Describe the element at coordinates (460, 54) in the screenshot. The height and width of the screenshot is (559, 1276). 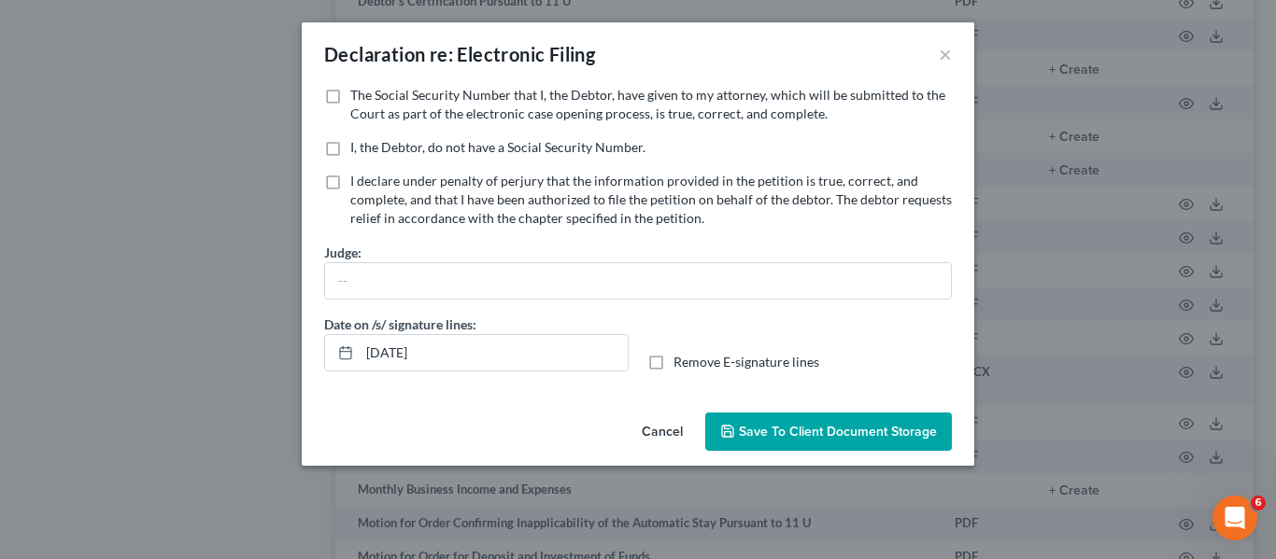
I see `div: Declaration re: Electronic Filing` at that location.